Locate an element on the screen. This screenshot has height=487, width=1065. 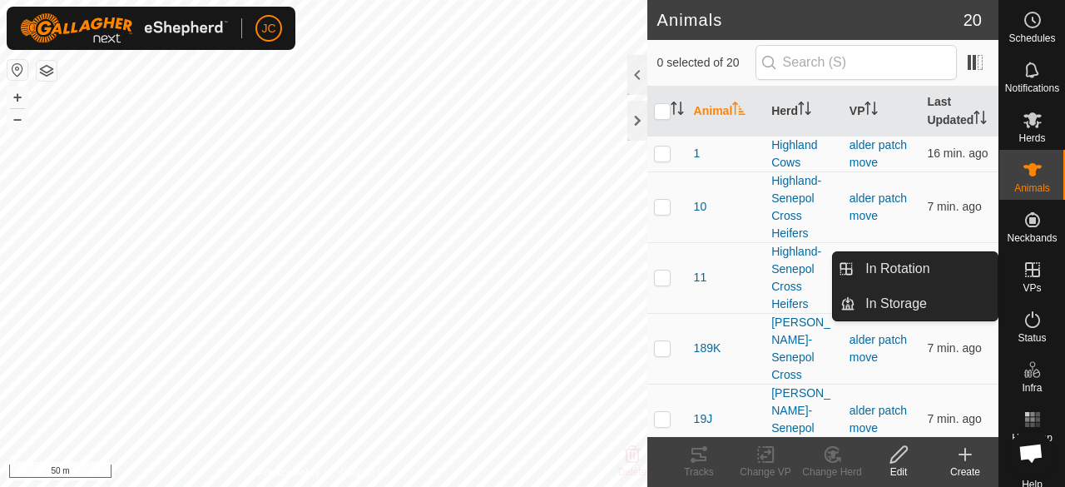
span: In Storage is located at coordinates (896, 304).